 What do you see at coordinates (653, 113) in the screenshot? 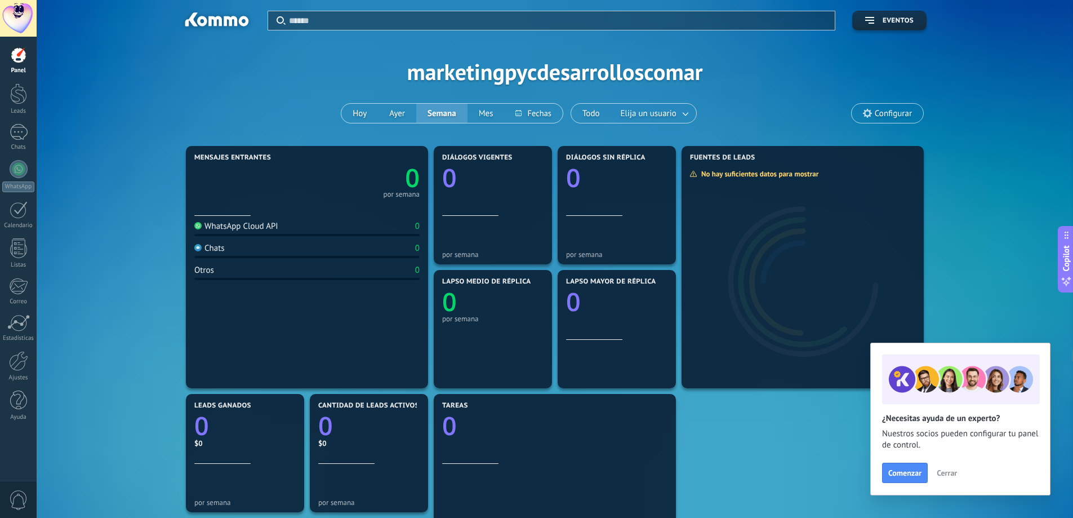
I see `button: Elija un usuario` at bounding box center [653, 113].